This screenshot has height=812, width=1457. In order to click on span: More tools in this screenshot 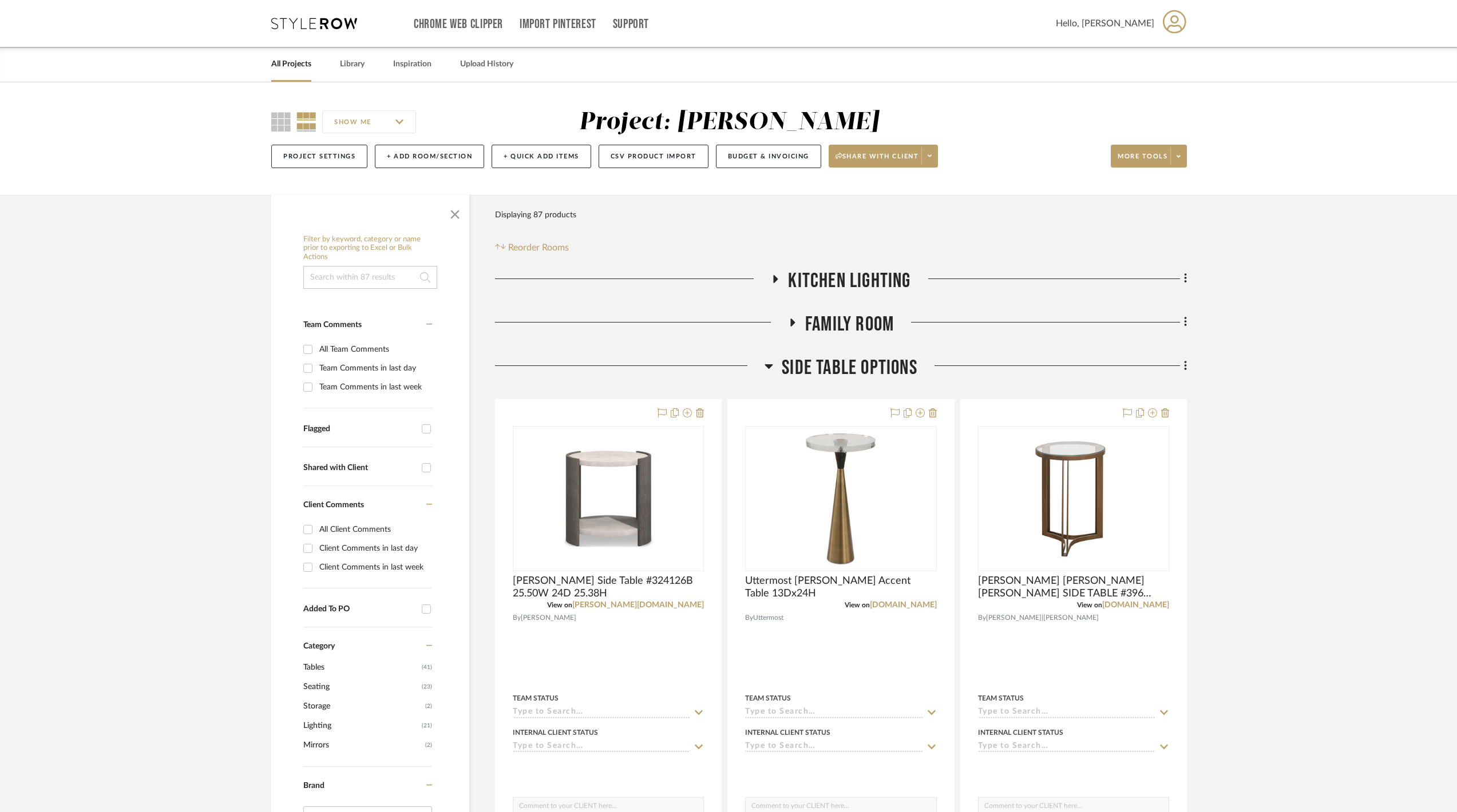, I will do `click(1142, 161)`.